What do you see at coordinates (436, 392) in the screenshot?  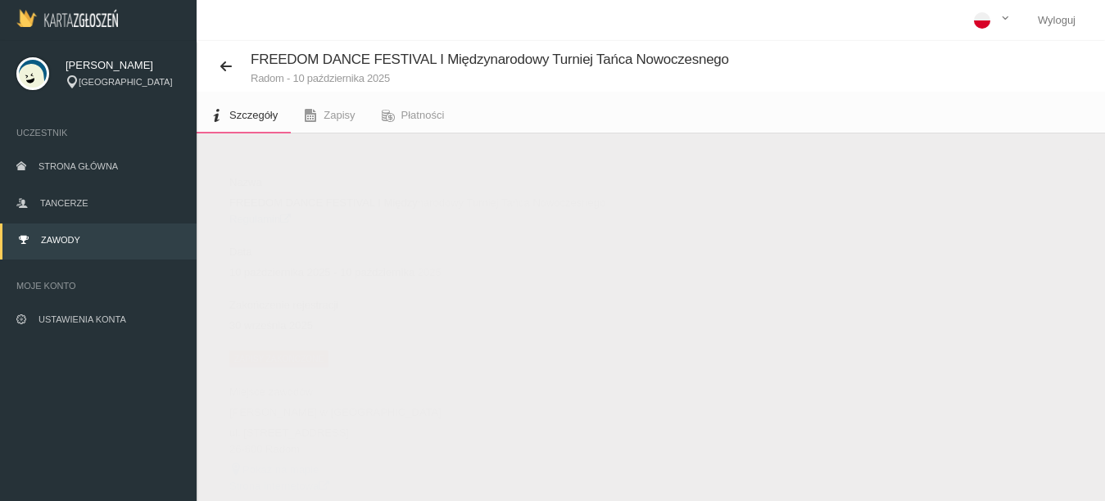 I see `dt: Miejsce zawodów` at bounding box center [436, 392].